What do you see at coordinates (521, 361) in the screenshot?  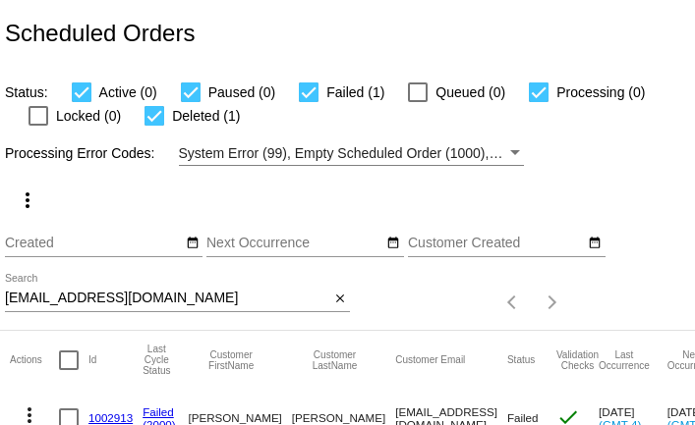 I see `button: Change sorting for Status` at bounding box center [521, 361].